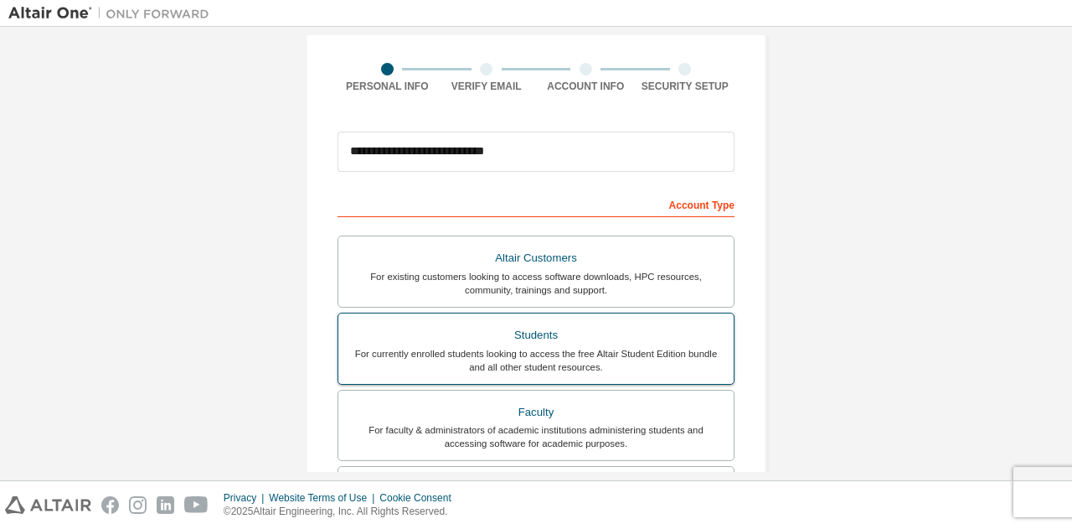  What do you see at coordinates (324, 498) in the screenshot?
I see `div: Website Terms of Use` at bounding box center [324, 498].